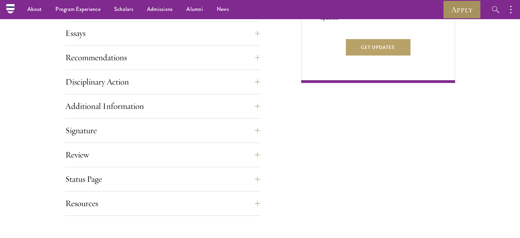 This screenshot has height=238, width=520. Describe the element at coordinates (163, 155) in the screenshot. I see `button: Review` at that location.